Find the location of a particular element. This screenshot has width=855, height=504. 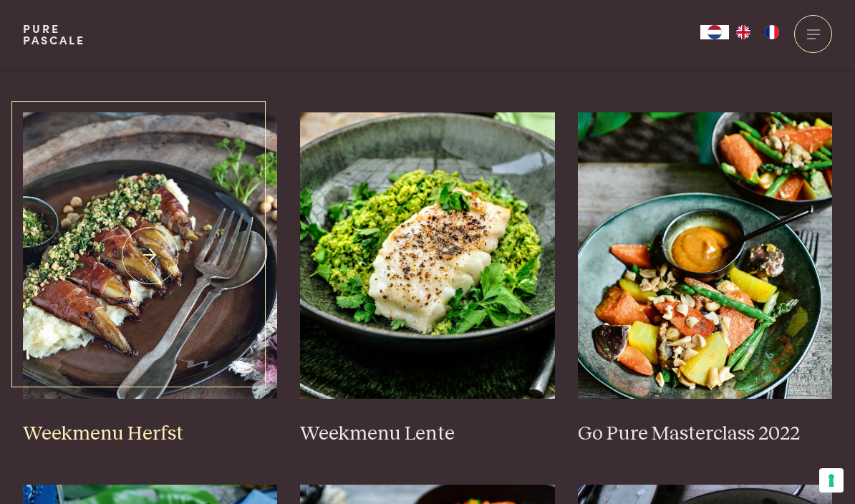

a: PurePascale is located at coordinates (54, 34).